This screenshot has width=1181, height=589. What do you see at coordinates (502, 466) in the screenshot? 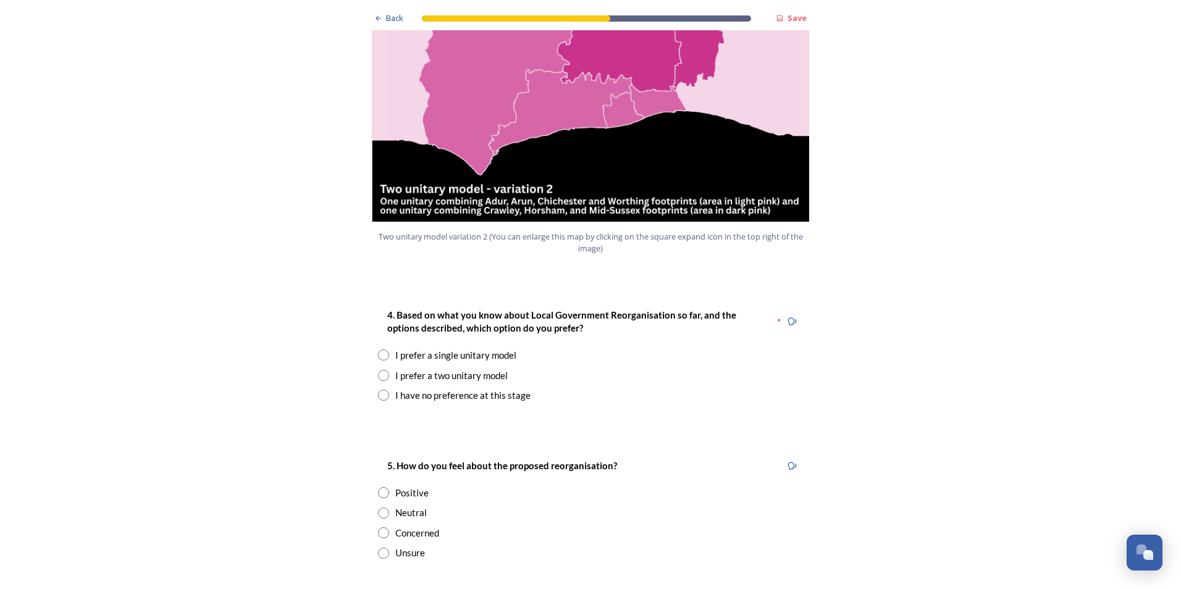
I see `strong: 5. How do you feel about the proposed reorganisation?` at bounding box center [502, 466].